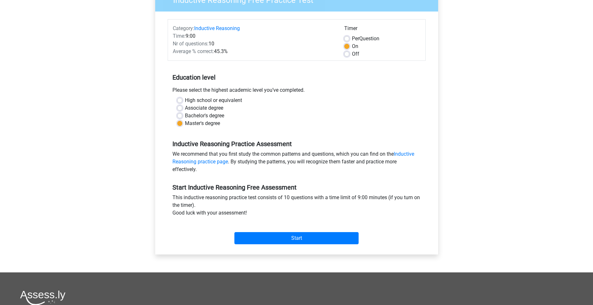 This screenshot has width=593, height=305. Describe the element at coordinates (297, 163) in the screenshot. I see `div: We recommend that you first study the common patterns and questions, which you can find on the . ...` at that location.